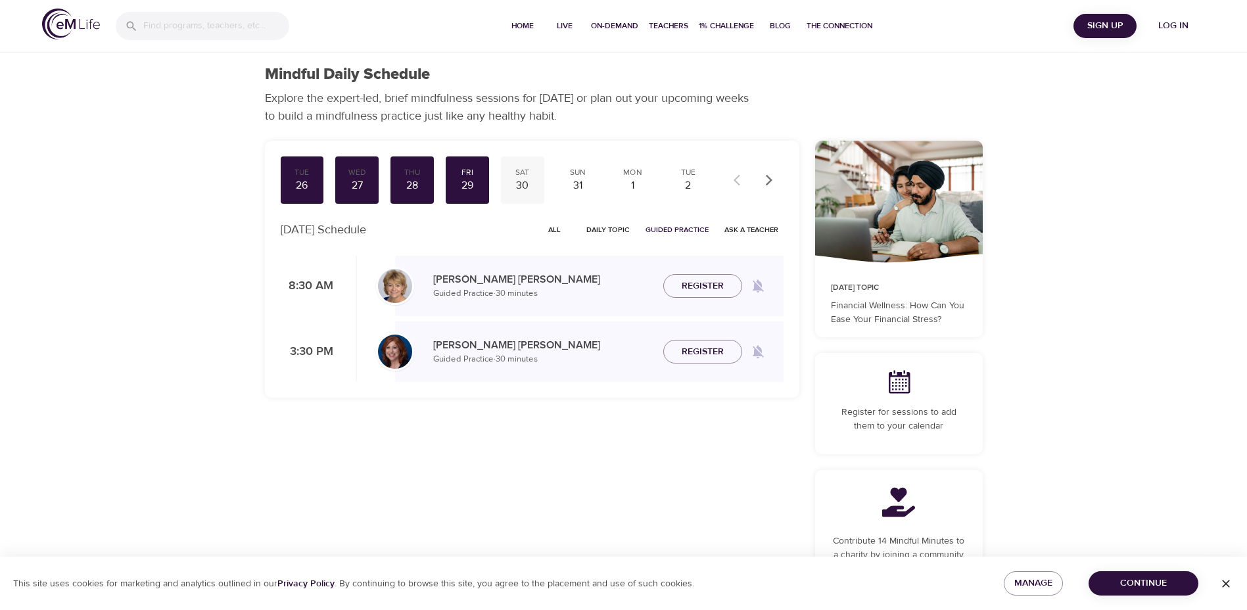  I want to click on p: Contribute 14 Mindful Minutes to a charity by joining a community and completing this program., so click(899, 555).